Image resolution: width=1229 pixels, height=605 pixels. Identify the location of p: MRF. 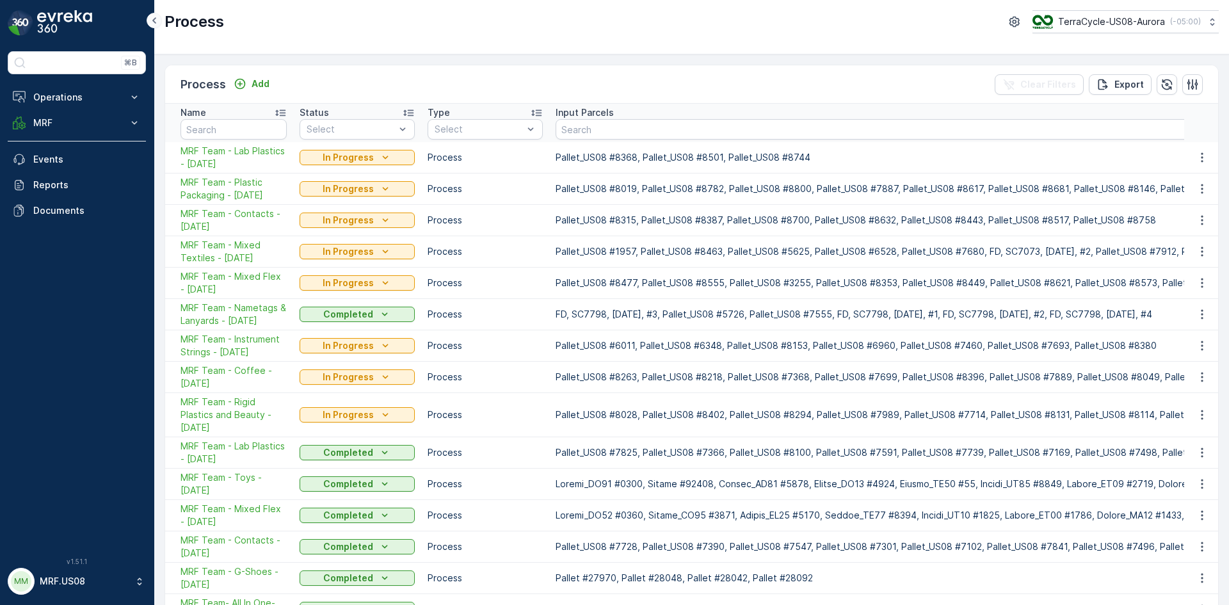
(77, 123).